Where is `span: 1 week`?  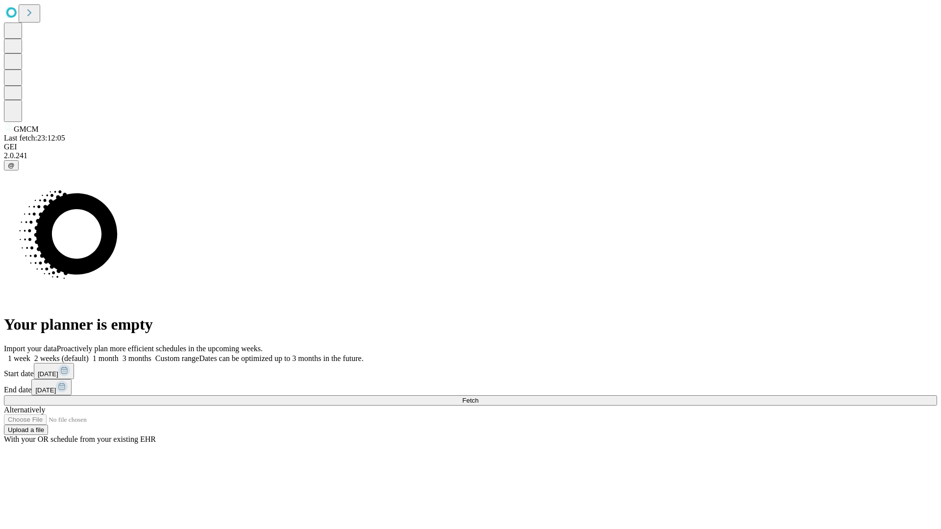
span: 1 week is located at coordinates (19, 358).